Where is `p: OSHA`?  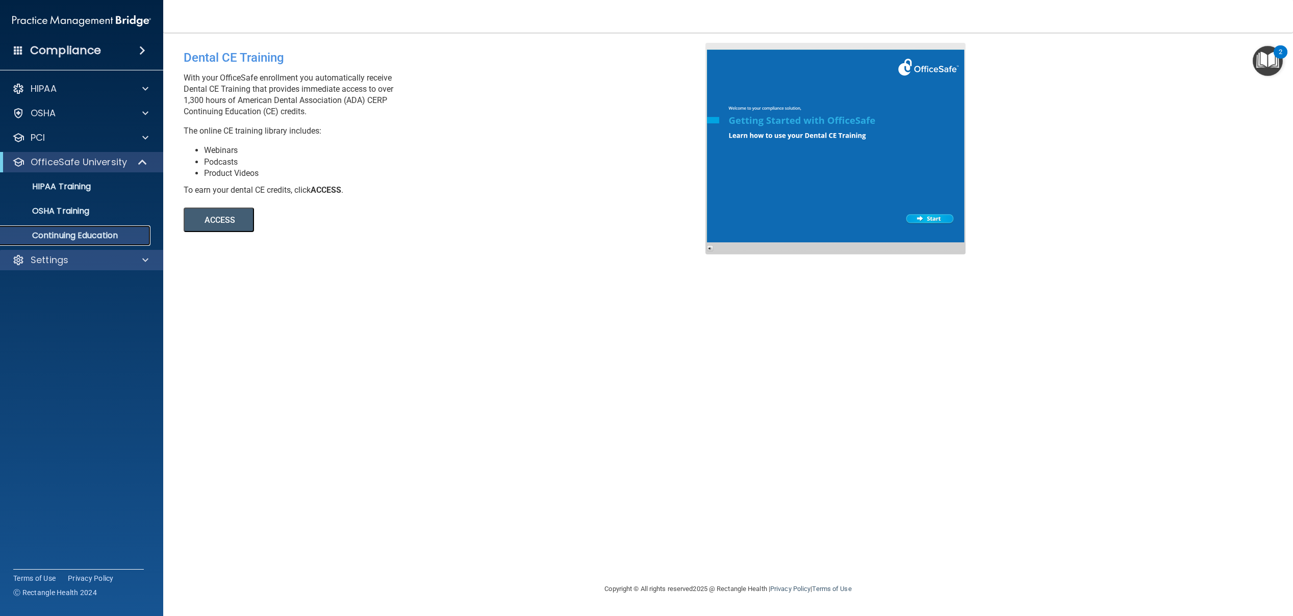 p: OSHA is located at coordinates (43, 113).